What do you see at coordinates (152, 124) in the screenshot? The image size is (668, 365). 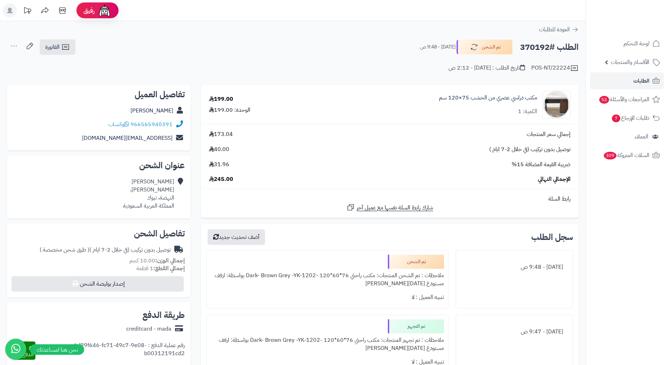 I see `a: 966565940391` at bounding box center [152, 124].